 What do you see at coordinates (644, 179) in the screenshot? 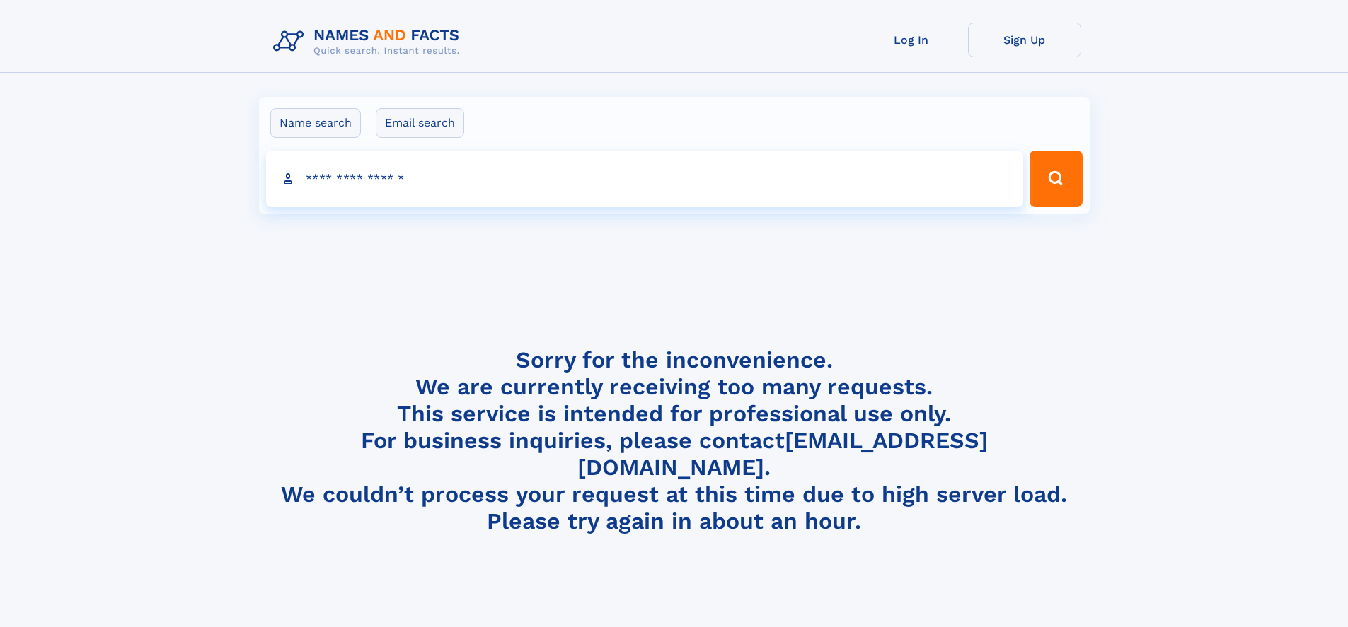
I see `input: search input` at bounding box center [644, 179].